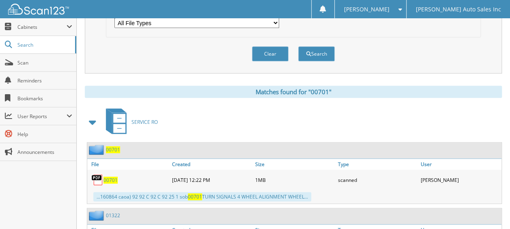 This screenshot has width=510, height=229. What do you see at coordinates (270, 54) in the screenshot?
I see `button: Clear` at bounding box center [270, 54].